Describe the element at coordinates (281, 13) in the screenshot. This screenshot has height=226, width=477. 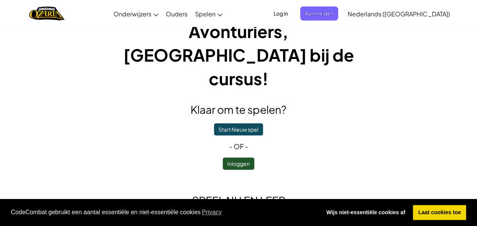
I see `span: Log in` at that location.